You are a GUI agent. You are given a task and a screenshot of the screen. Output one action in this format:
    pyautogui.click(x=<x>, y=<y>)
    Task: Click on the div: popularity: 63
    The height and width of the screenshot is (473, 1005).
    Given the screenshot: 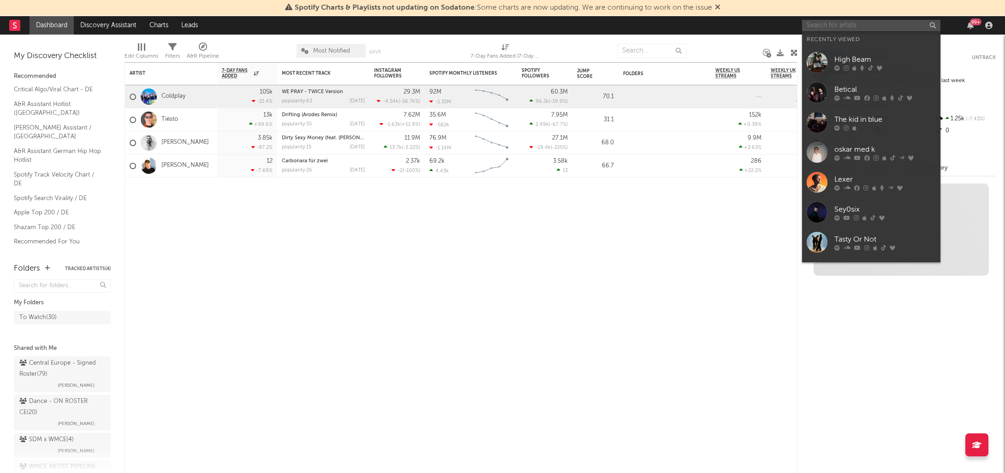 What is the action you would take?
    pyautogui.click(x=297, y=101)
    